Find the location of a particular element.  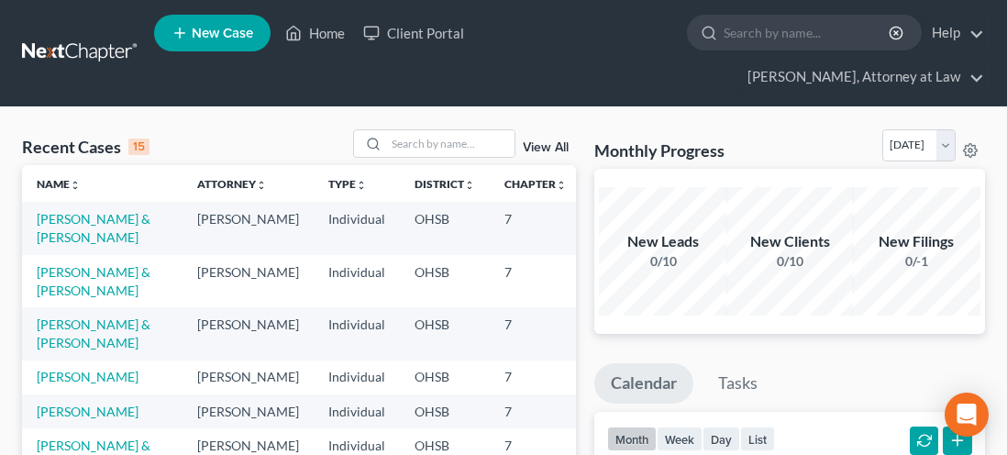

div: New Leads is located at coordinates (663, 241).